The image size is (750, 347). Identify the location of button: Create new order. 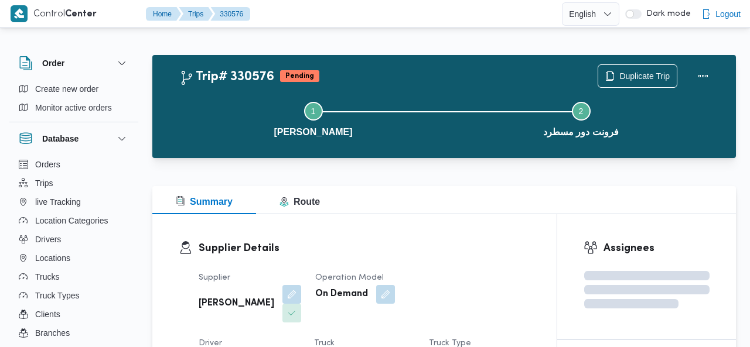
(74, 89).